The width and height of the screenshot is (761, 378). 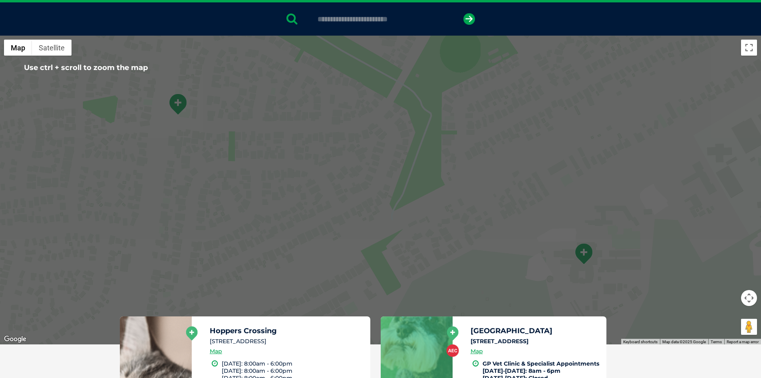 I want to click on button: Map camera controls, so click(x=749, y=298).